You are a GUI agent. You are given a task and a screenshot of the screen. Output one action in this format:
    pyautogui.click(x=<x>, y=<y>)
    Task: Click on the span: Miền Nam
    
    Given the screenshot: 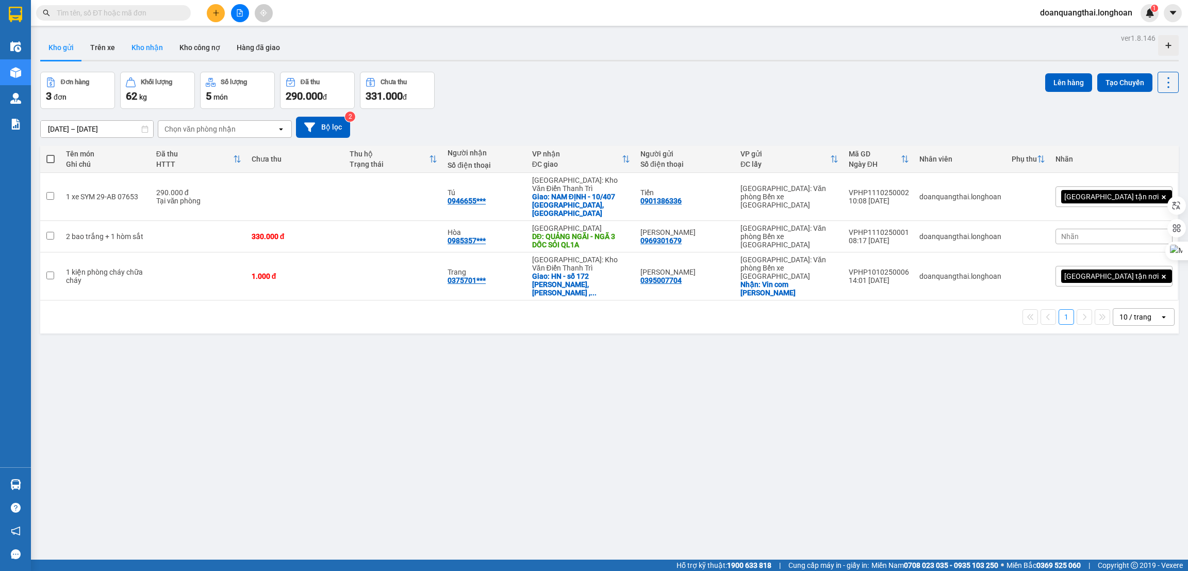 What is the action you would take?
    pyautogui.click(x=935, y=565)
    